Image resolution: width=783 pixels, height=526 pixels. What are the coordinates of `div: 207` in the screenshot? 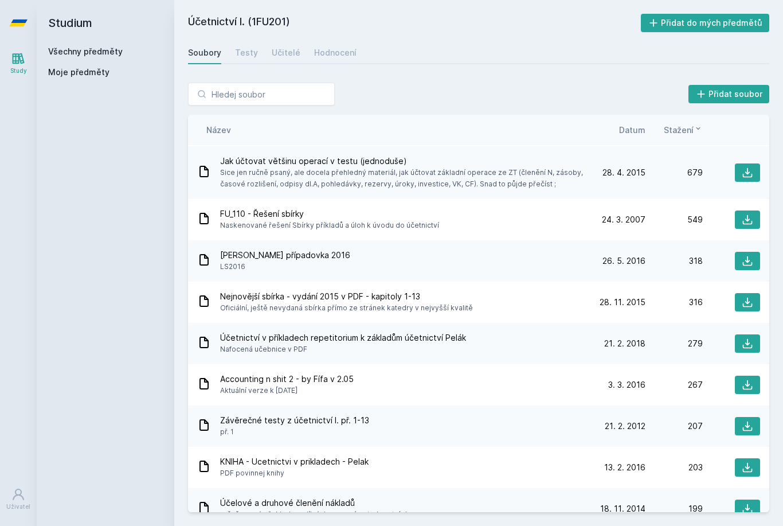 It's located at (674, 426).